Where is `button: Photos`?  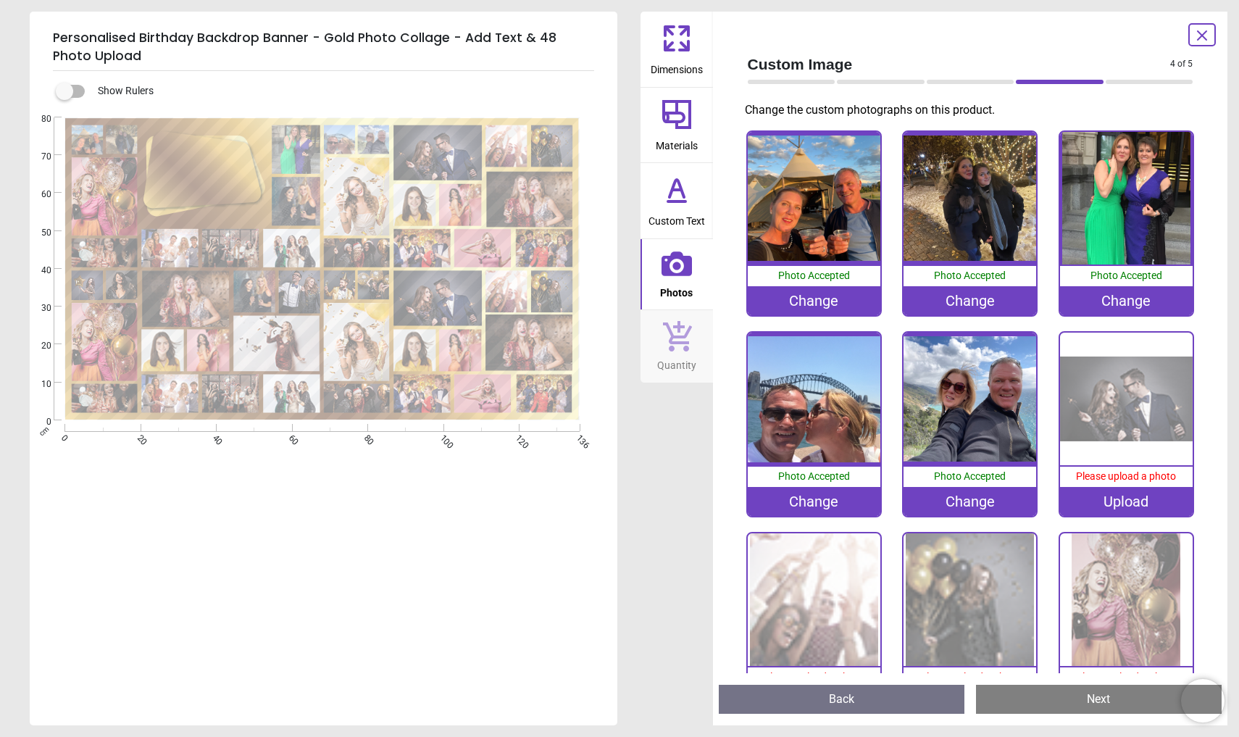
button: Photos is located at coordinates (677, 275).